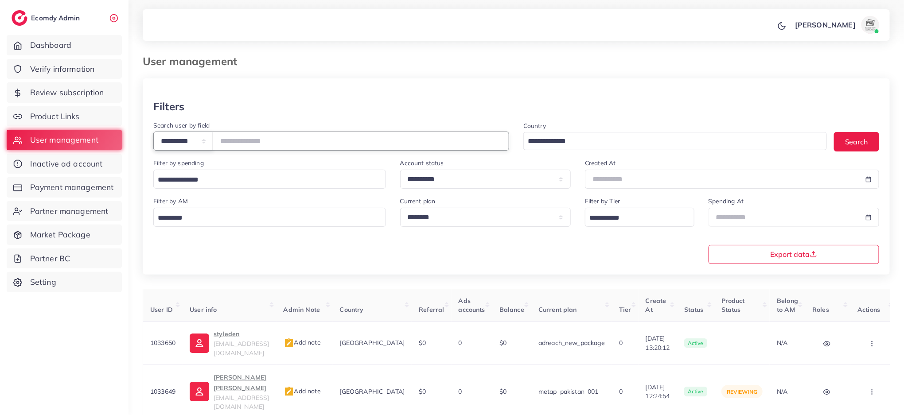  Describe the element at coordinates (72, 187) in the screenshot. I see `span: Payment management` at that location.